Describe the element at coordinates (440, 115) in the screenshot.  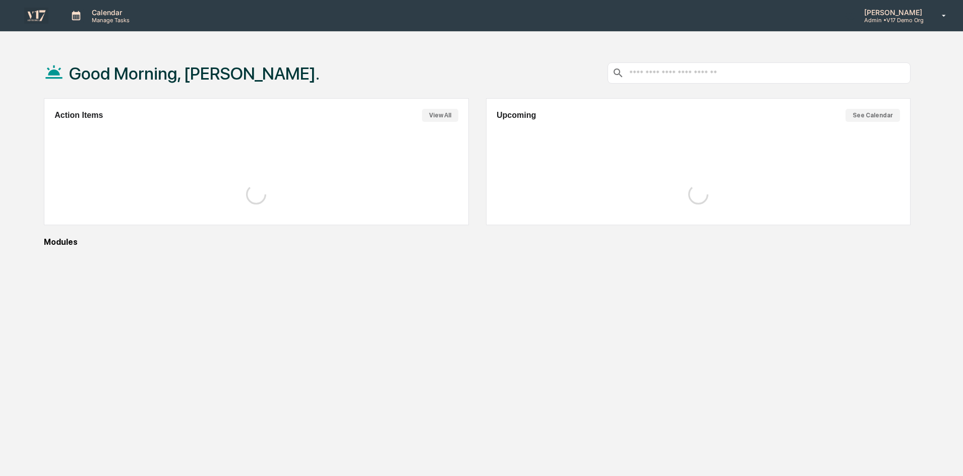
I see `a: View All` at that location.